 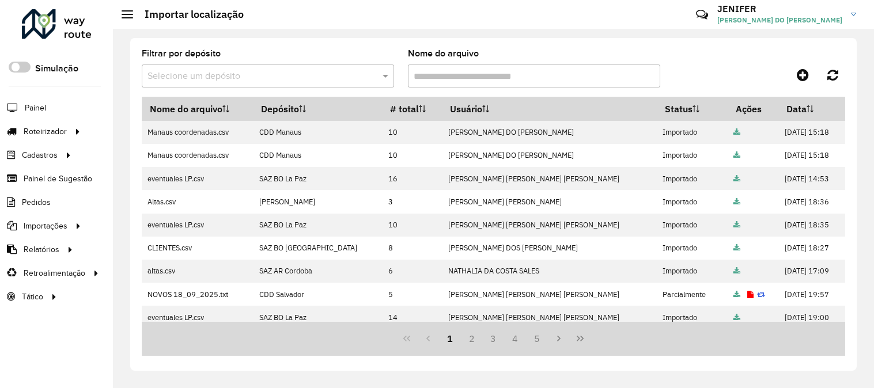 I want to click on th: Usuário, so click(x=550, y=109).